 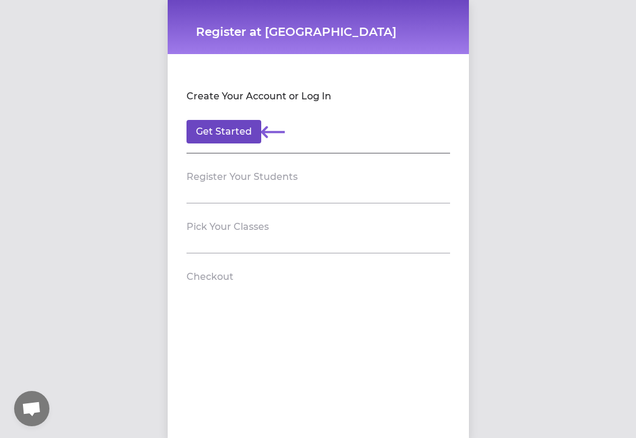 What do you see at coordinates (32, 409) in the screenshot?
I see `div: Open chat` at bounding box center [32, 409].